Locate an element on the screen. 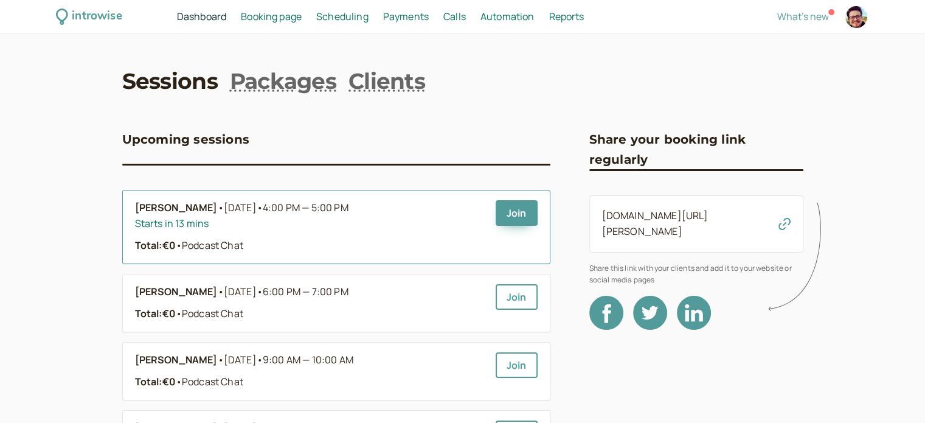  a: introwise is located at coordinates (89, 16).